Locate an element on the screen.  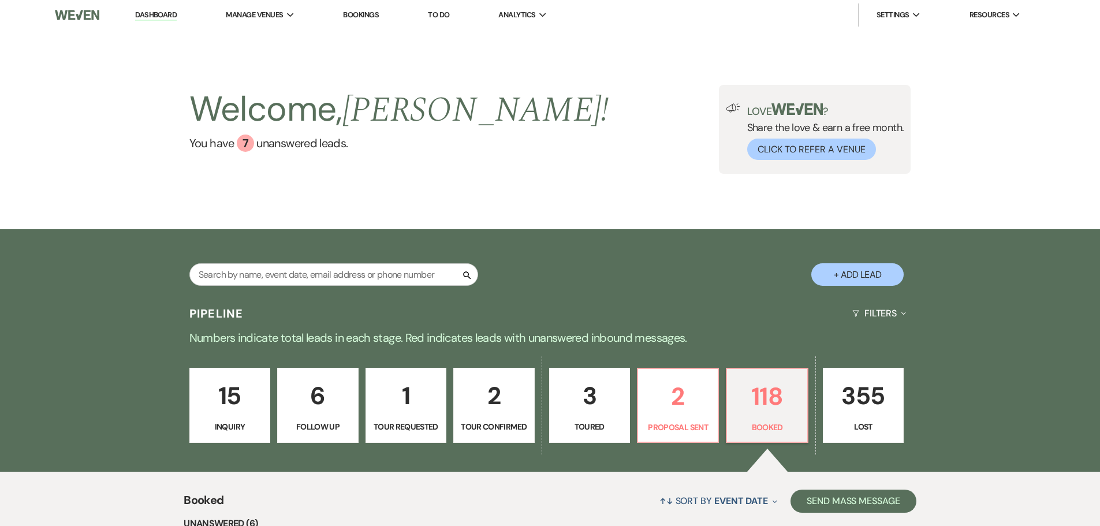
button: + Add Lead is located at coordinates (857, 274).